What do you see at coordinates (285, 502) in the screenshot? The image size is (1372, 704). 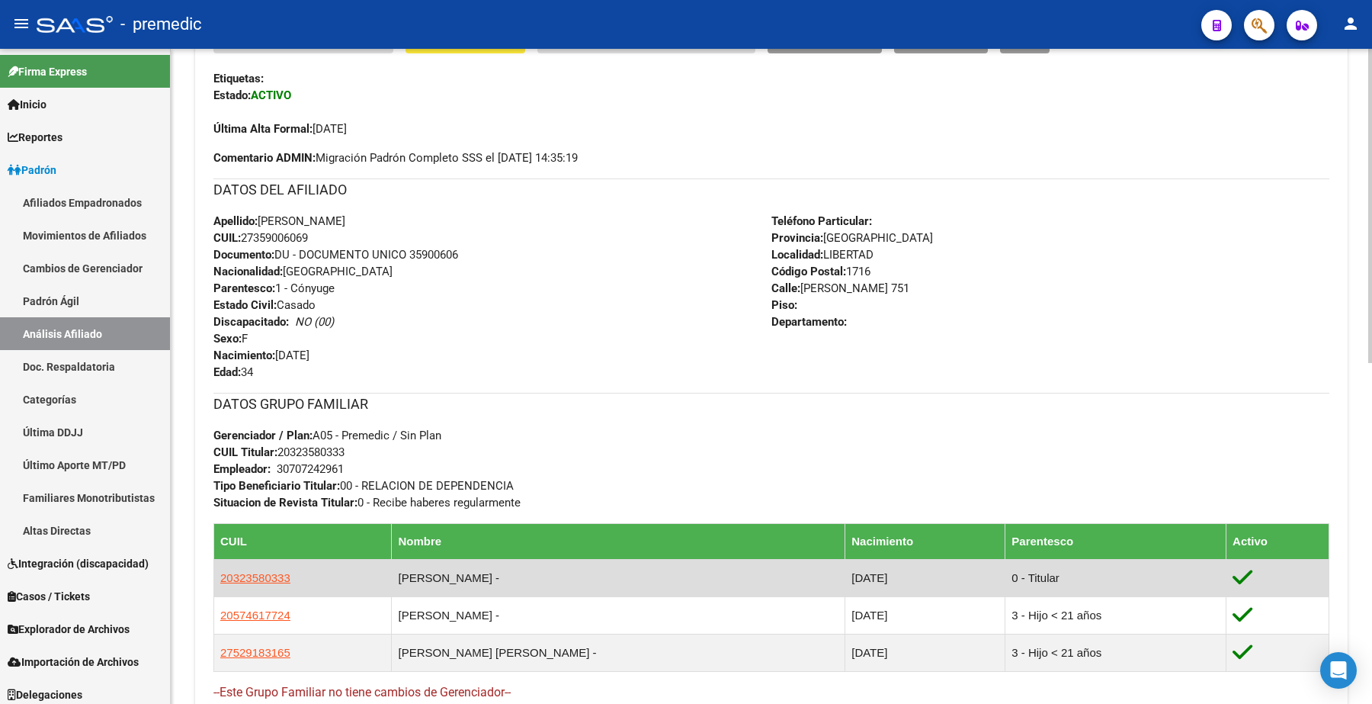 I see `strong: Situacion de Revista Titular:` at bounding box center [285, 502].